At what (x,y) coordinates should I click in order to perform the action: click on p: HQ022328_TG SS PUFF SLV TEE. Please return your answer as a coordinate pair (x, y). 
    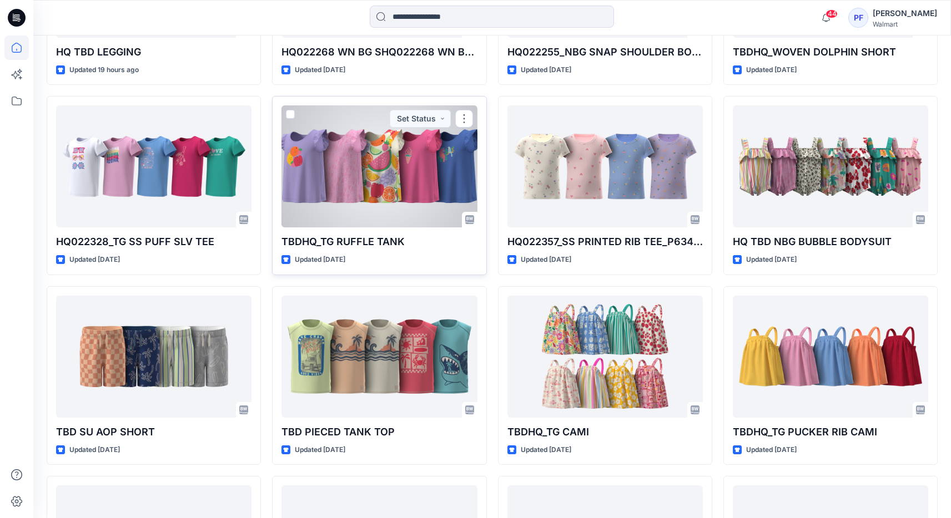
    Looking at the image, I should click on (154, 242).